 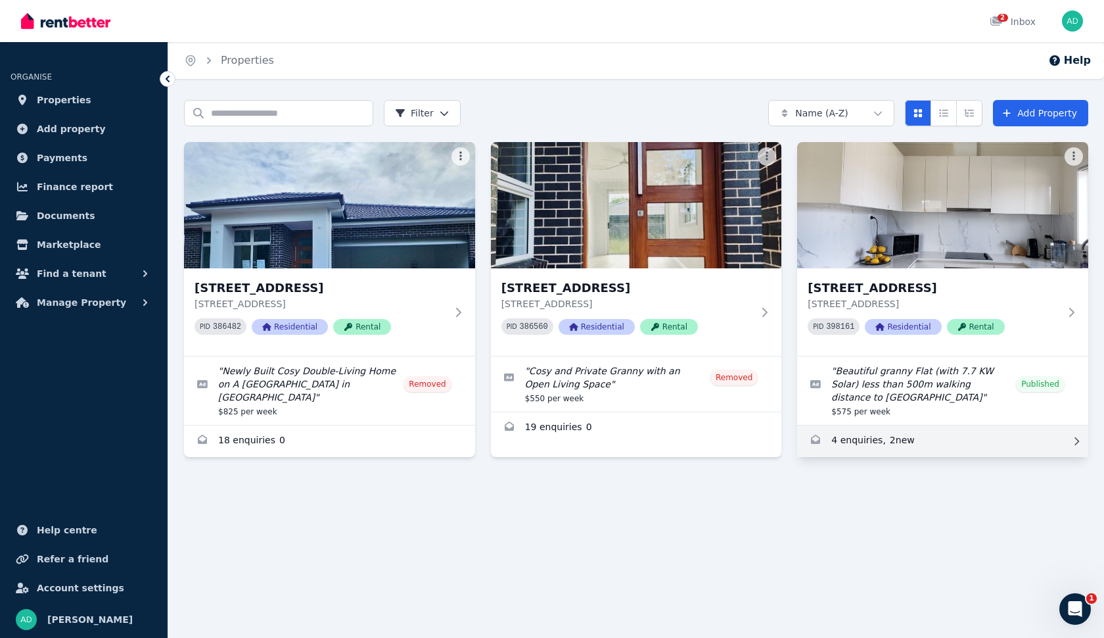 What do you see at coordinates (62, 158) in the screenshot?
I see `span: Payments` at bounding box center [62, 158].